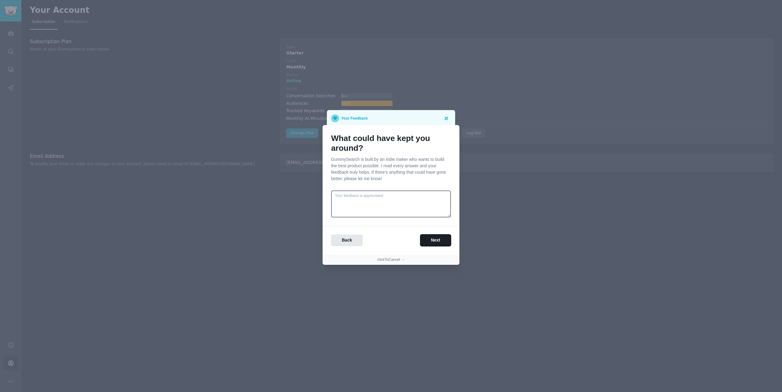 The width and height of the screenshot is (782, 392). What do you see at coordinates (347, 240) in the screenshot?
I see `button: Back` at bounding box center [347, 240].